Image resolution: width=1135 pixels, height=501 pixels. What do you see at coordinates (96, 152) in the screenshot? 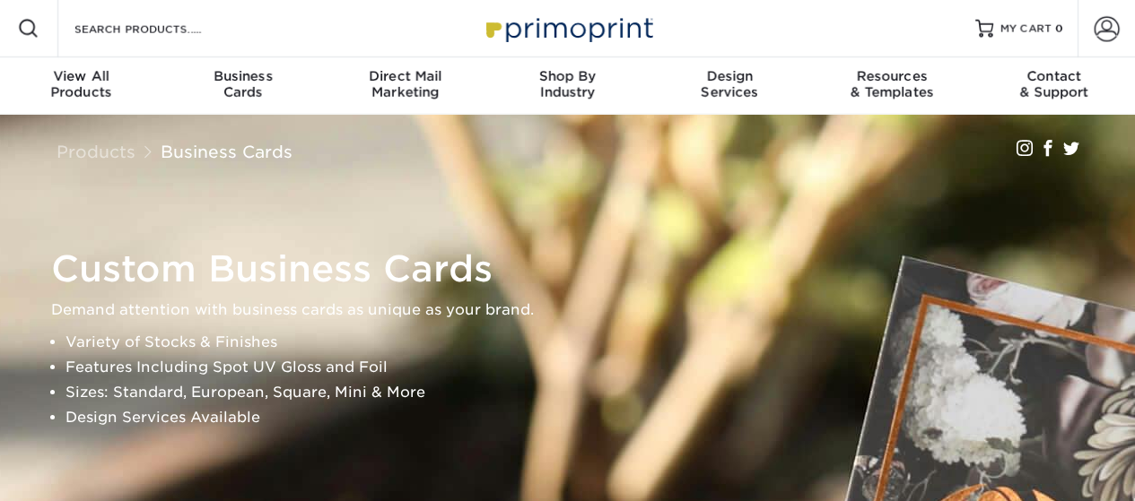
I see `a: Products` at bounding box center [96, 152].